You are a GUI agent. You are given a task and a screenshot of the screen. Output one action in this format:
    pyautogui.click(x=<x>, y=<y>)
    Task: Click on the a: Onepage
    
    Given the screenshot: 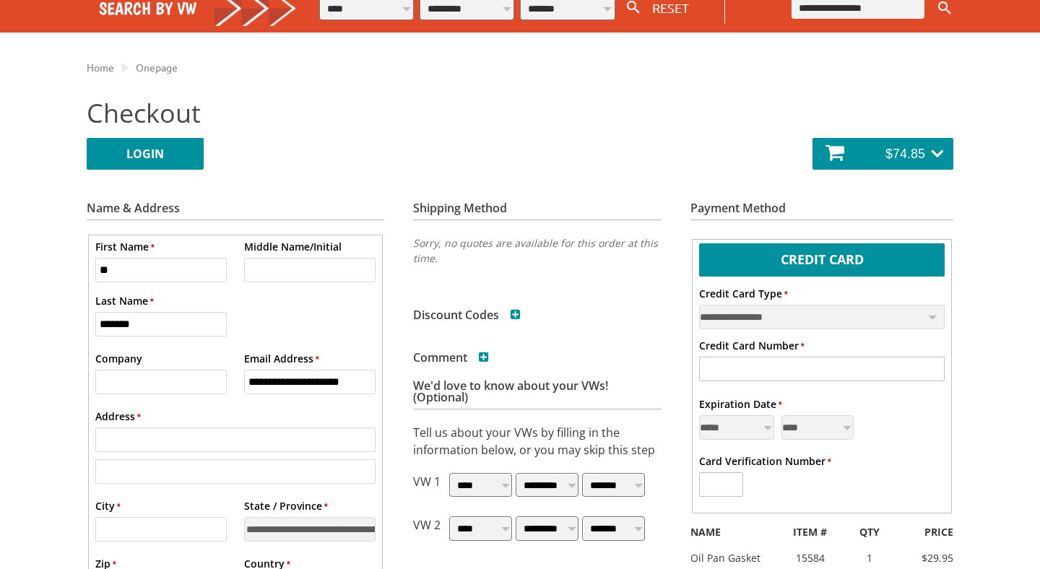 What is the action you would take?
    pyautogui.click(x=157, y=67)
    